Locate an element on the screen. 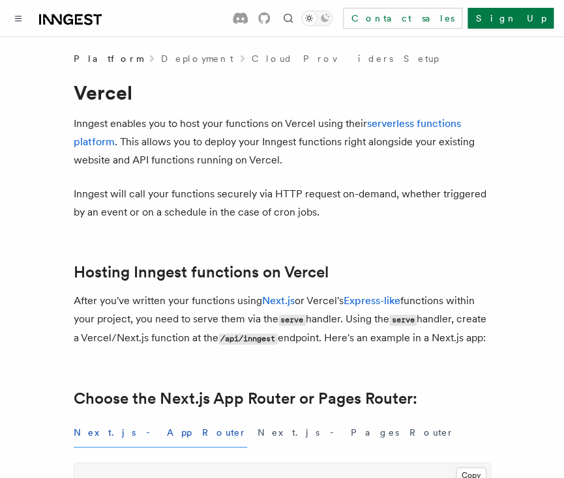 The width and height of the screenshot is (564, 478). button: Toggle navigation is located at coordinates (18, 18).